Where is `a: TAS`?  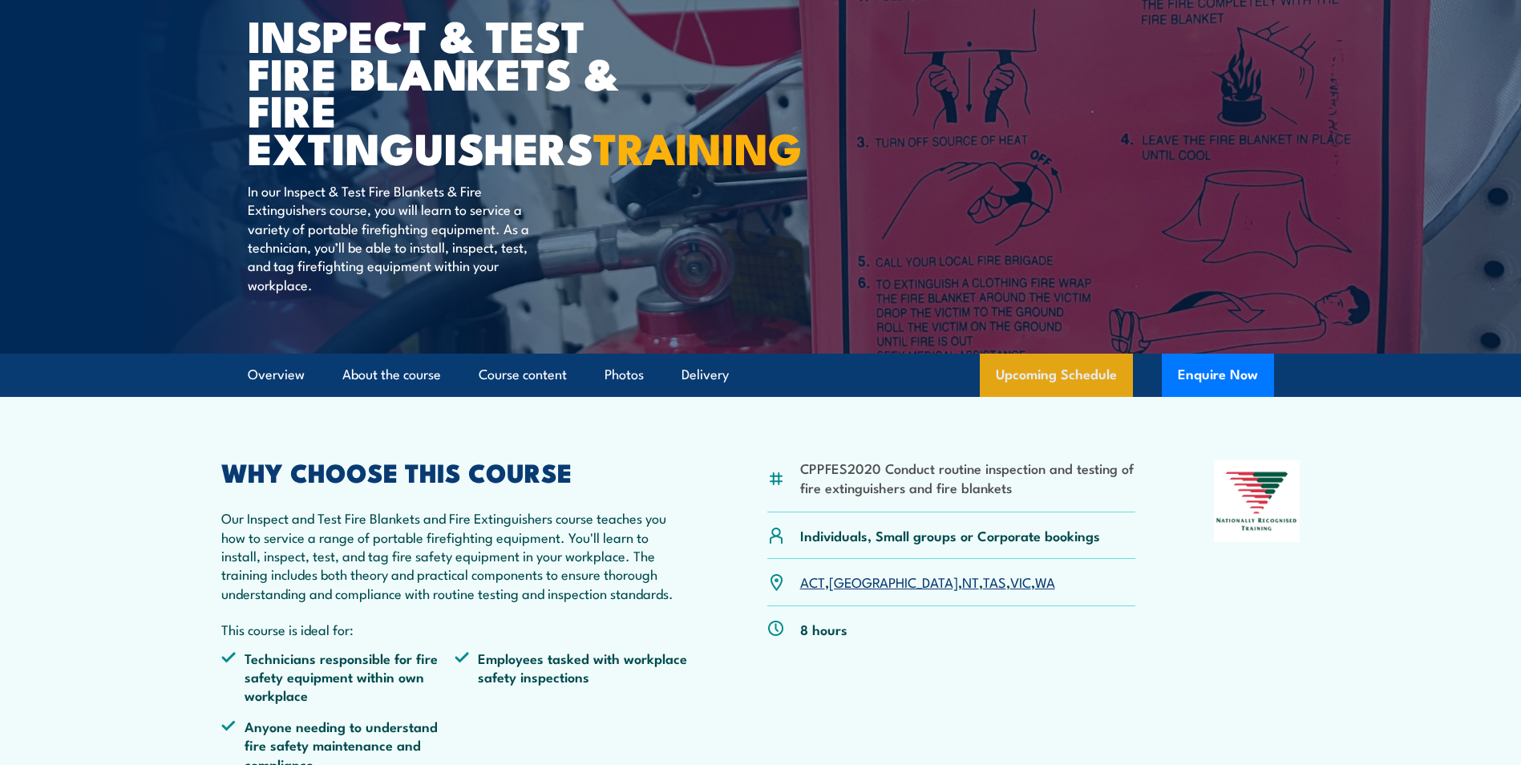 a: TAS is located at coordinates (994, 581).